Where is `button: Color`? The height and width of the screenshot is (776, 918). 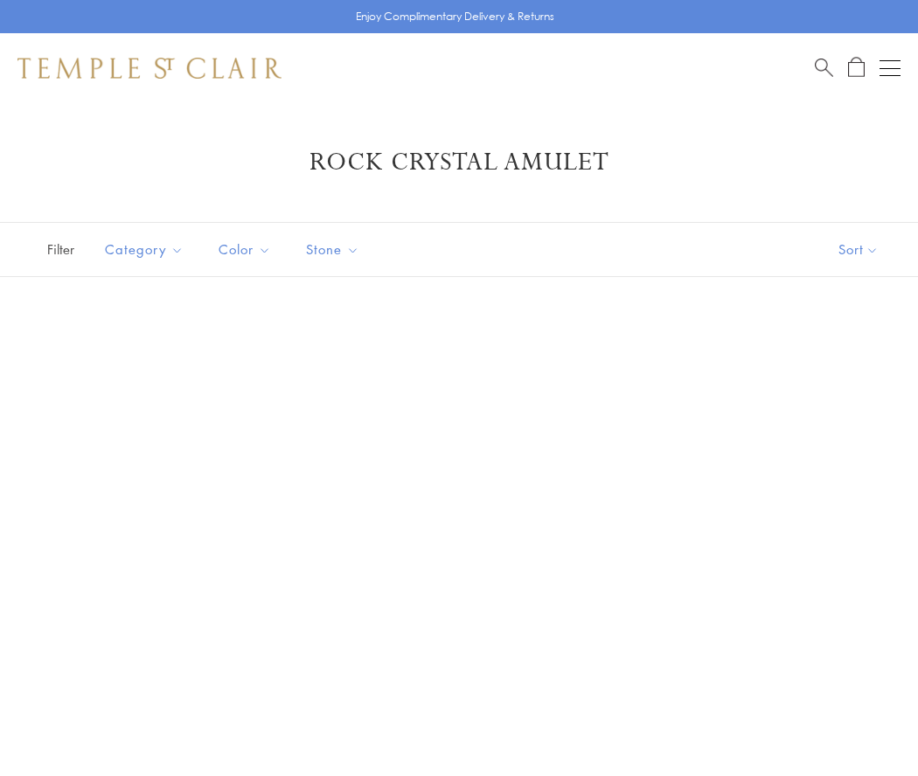 button: Color is located at coordinates (245, 249).